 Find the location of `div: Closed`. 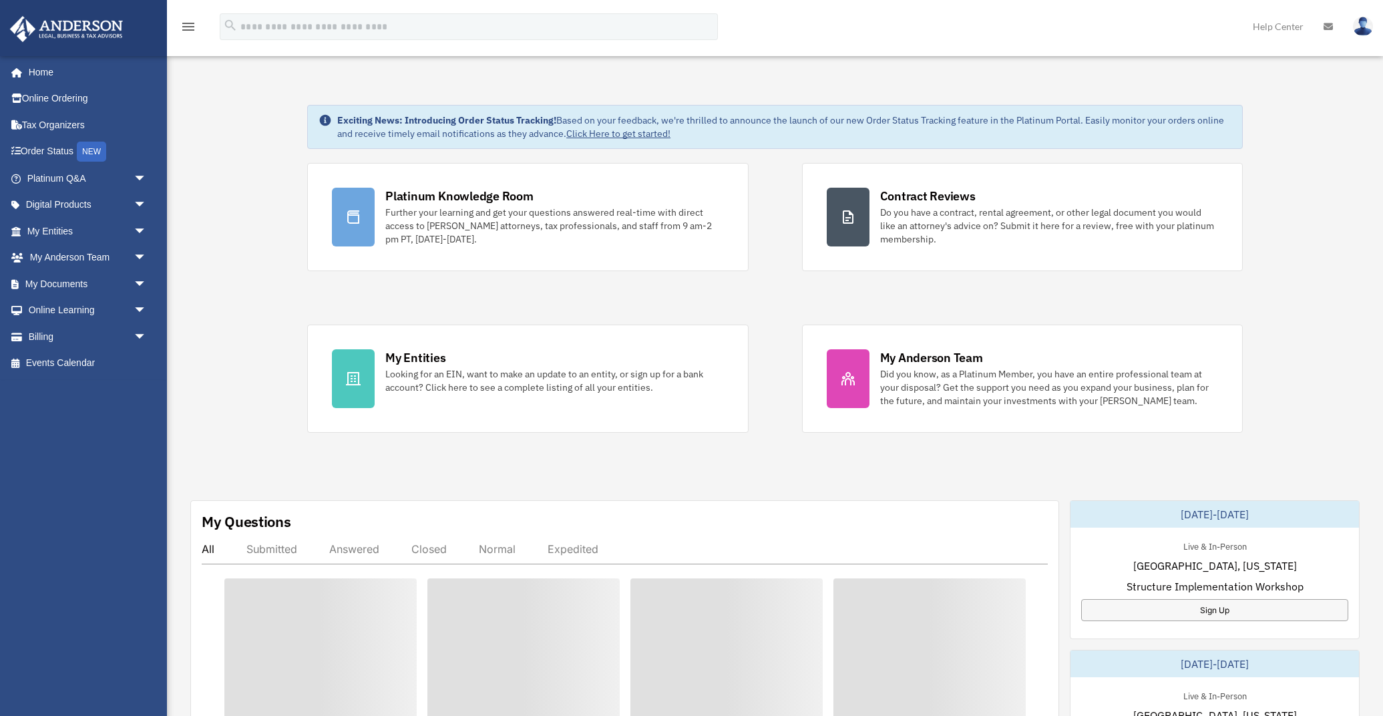

div: Closed is located at coordinates (429, 549).